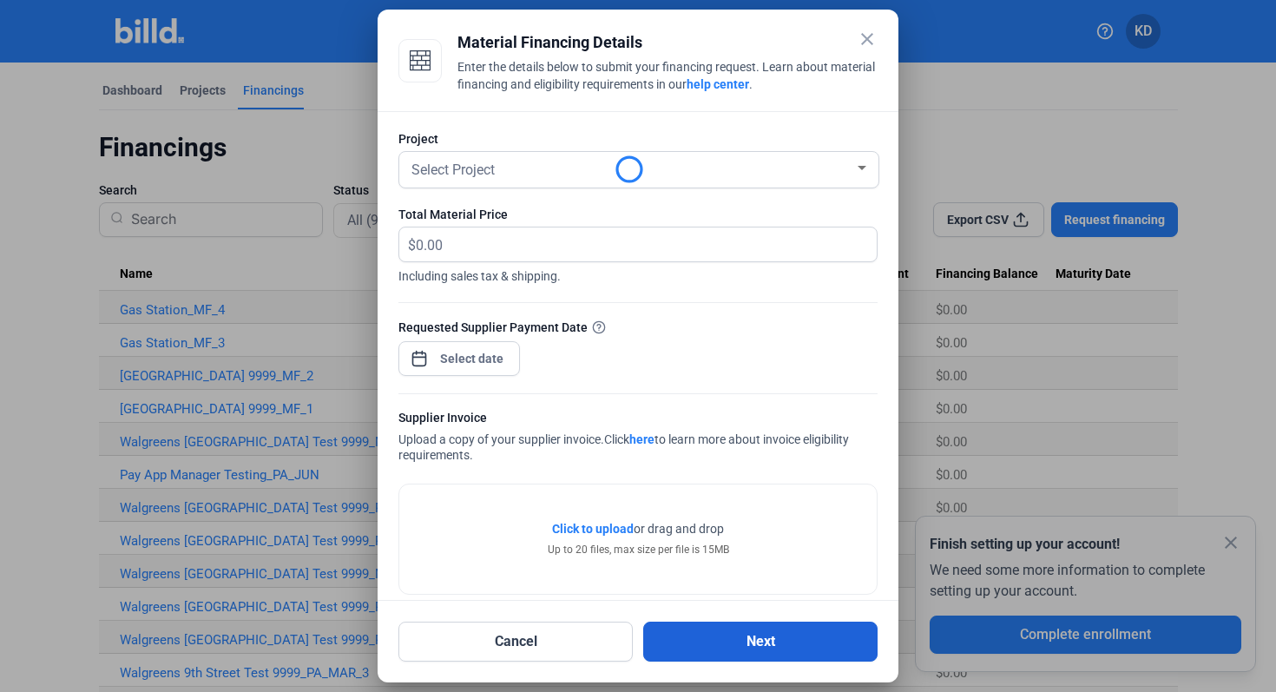 Image resolution: width=1276 pixels, height=692 pixels. What do you see at coordinates (718, 84) in the screenshot?
I see `a: help center` at bounding box center [718, 84].